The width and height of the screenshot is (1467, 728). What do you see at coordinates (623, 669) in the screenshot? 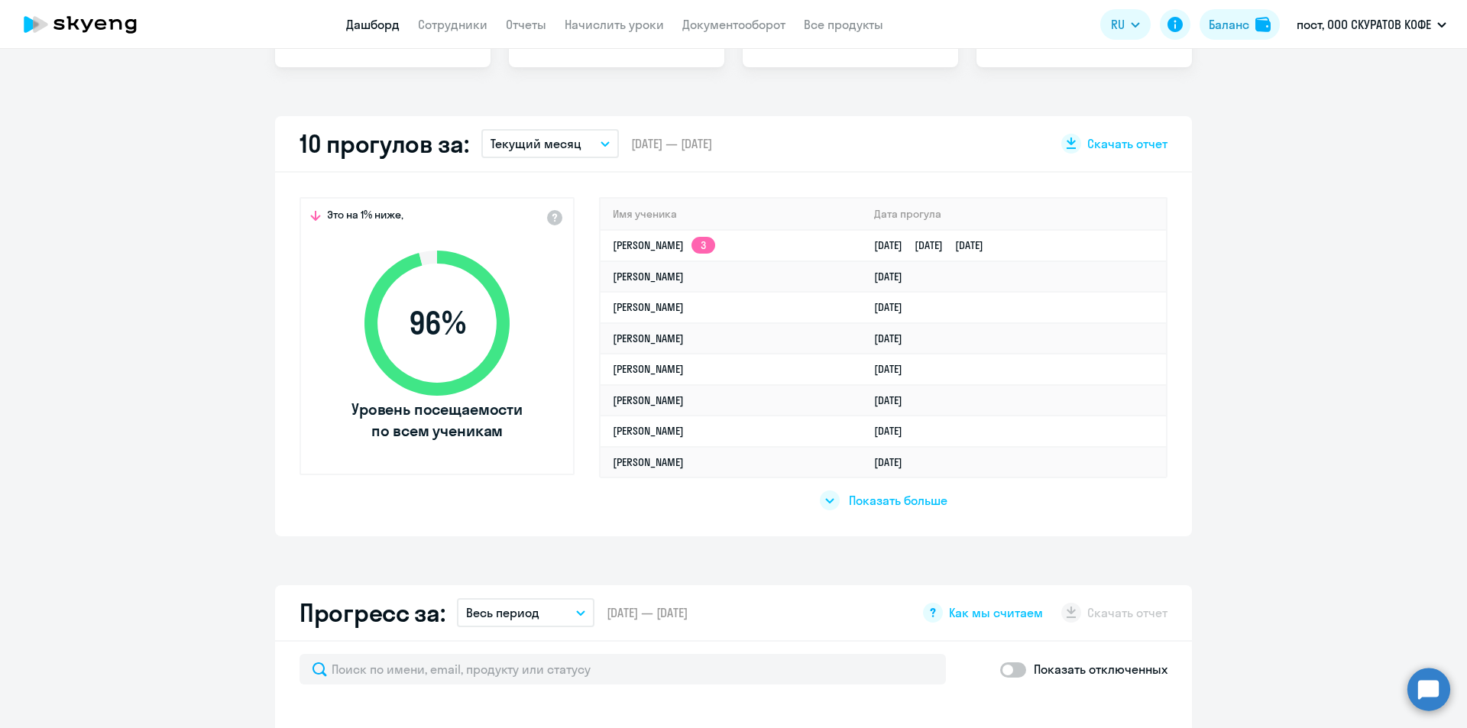
I see `input: Поиск по имени, email, продукту или статусу` at bounding box center [623, 669].